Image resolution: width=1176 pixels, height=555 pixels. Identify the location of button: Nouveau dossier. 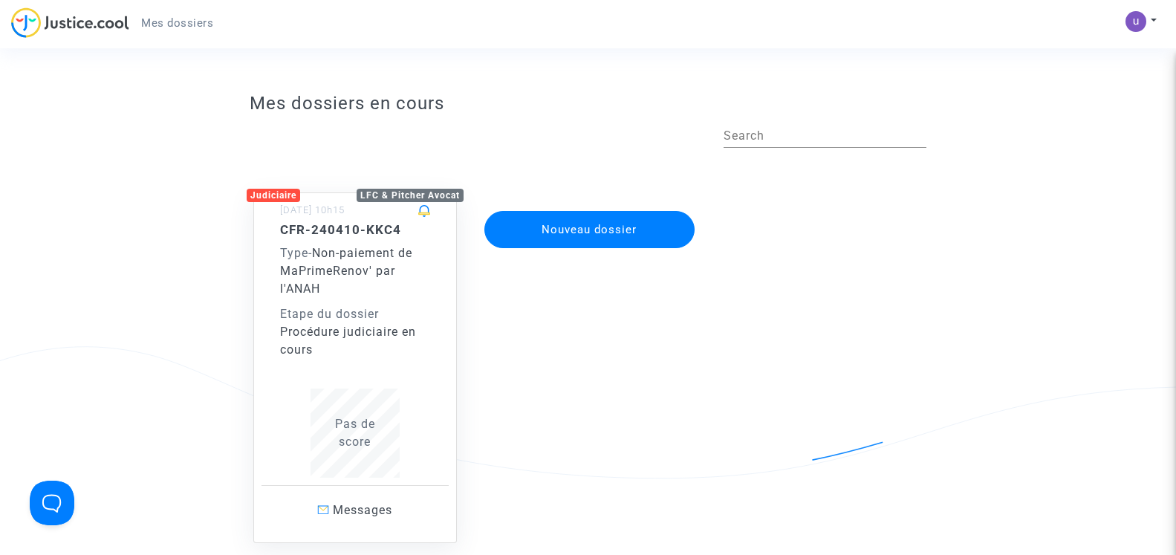
(590, 230).